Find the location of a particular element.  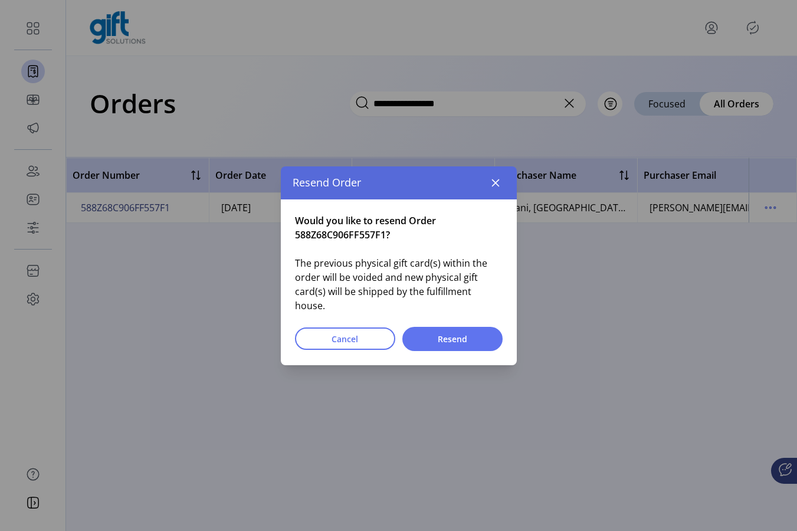

span: Resend Order is located at coordinates (327, 182).